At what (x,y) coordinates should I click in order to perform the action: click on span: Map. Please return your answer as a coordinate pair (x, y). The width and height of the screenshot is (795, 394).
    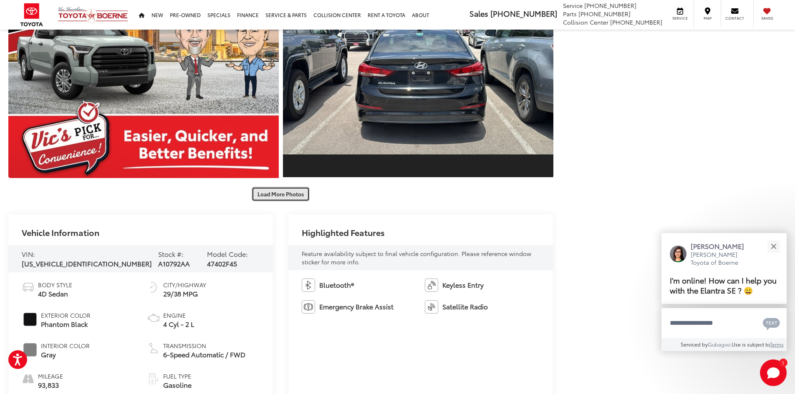
    Looking at the image, I should click on (707, 18).